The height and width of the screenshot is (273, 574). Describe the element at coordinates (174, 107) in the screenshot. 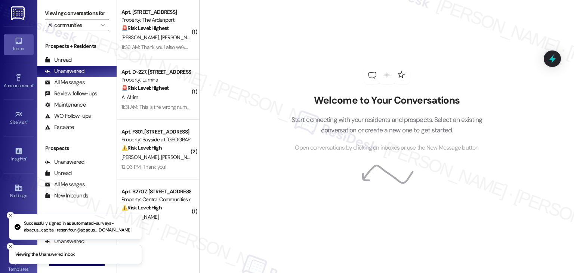

I see `div: 11:31 AM: This is the wrong number... I am not Alina` at that location.